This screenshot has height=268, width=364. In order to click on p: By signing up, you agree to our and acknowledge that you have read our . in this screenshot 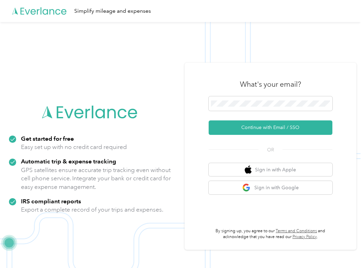, I will do `click(271, 234)`.